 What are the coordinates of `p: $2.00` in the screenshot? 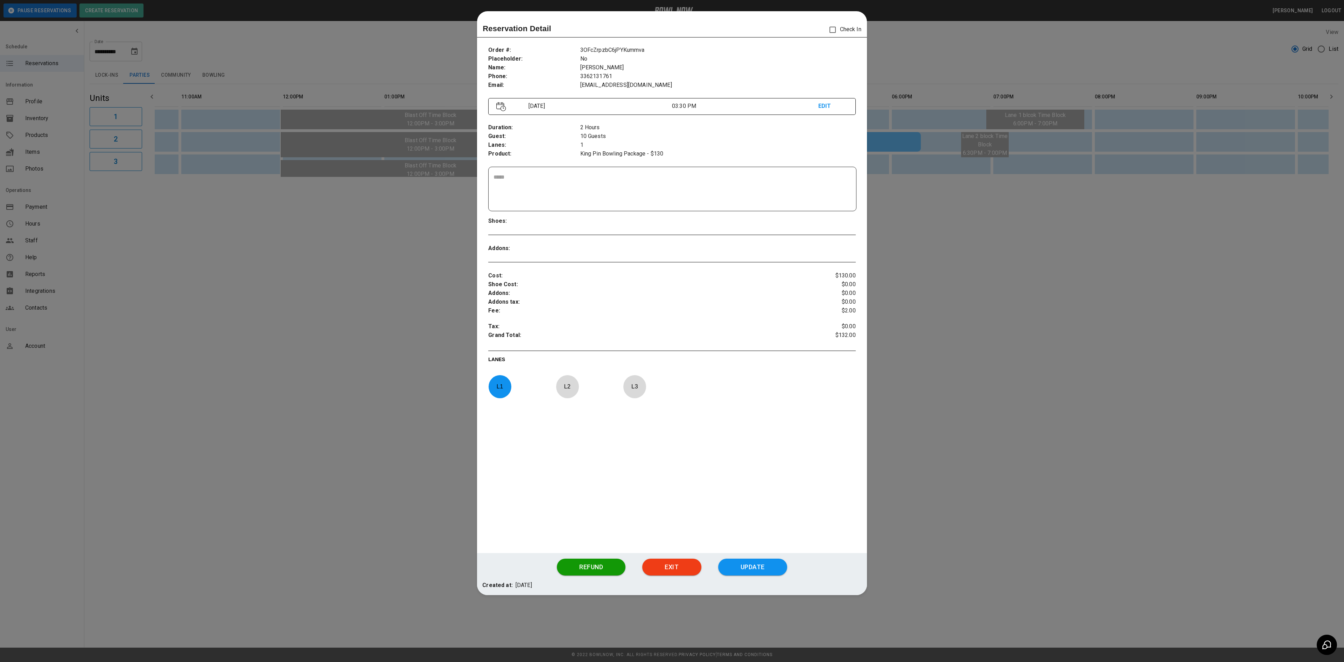 It's located at (825, 310).